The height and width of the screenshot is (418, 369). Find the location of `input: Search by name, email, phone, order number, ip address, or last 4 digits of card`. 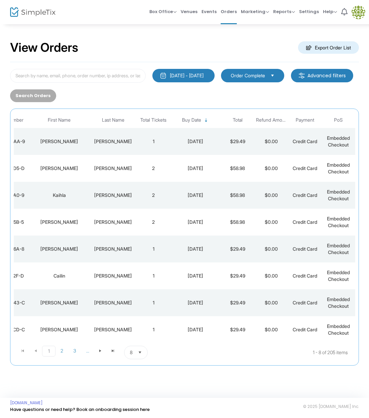

input: Search by name, email, phone, order number, ip address, or last 4 digits of card is located at coordinates (78, 76).